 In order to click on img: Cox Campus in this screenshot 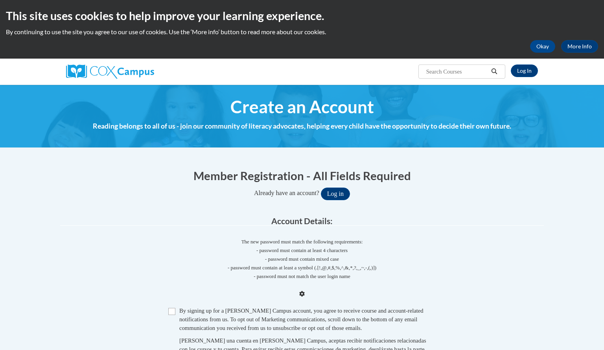, I will do `click(110, 72)`.